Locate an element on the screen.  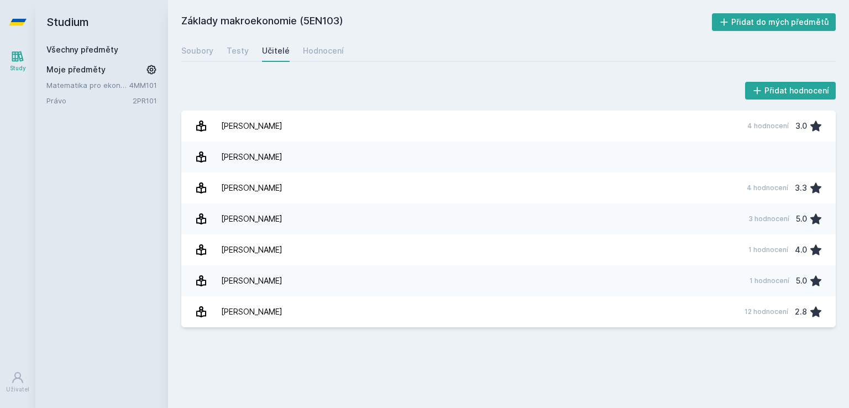
div: 12 hodnocení is located at coordinates (766, 312).